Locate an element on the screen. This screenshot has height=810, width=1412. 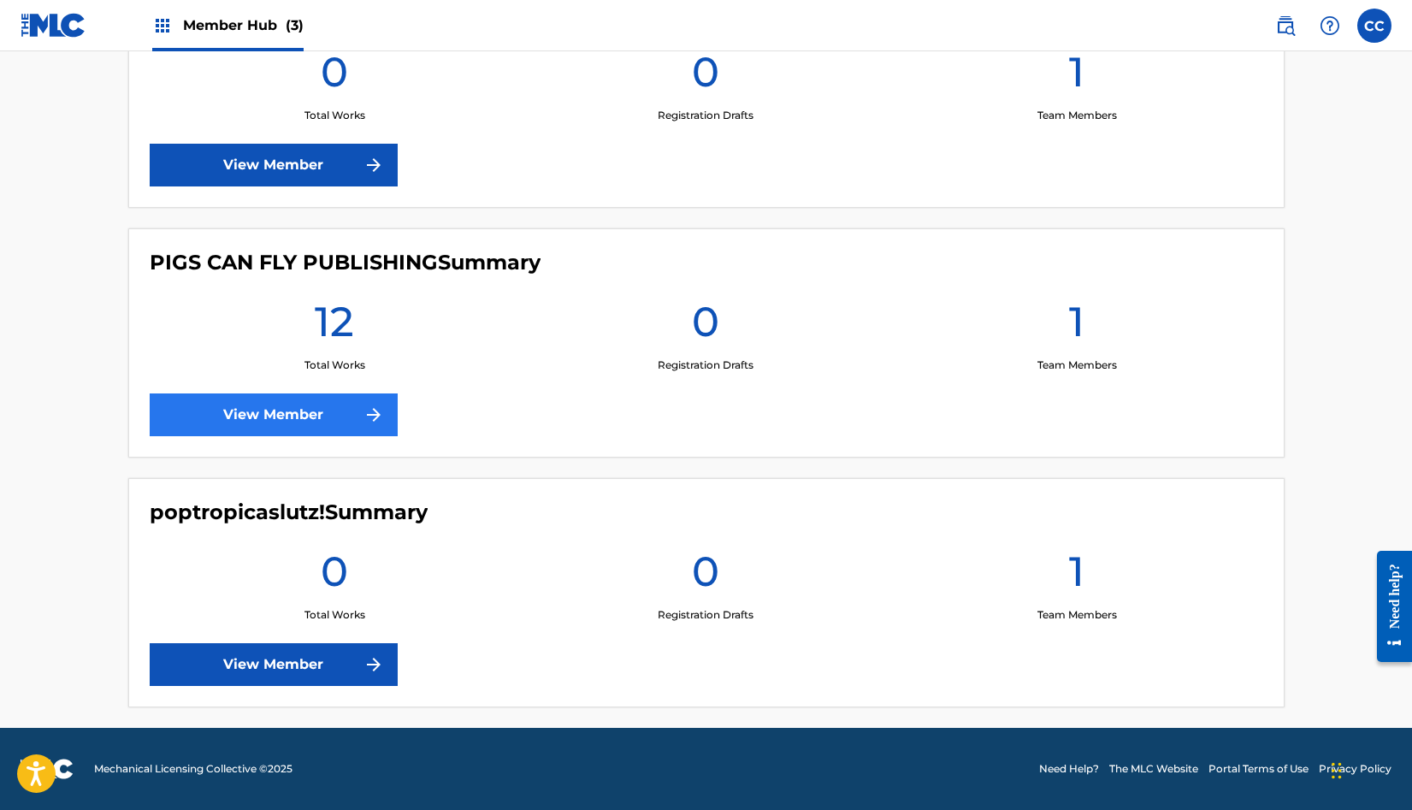
span: Member Hub is located at coordinates (243, 25).